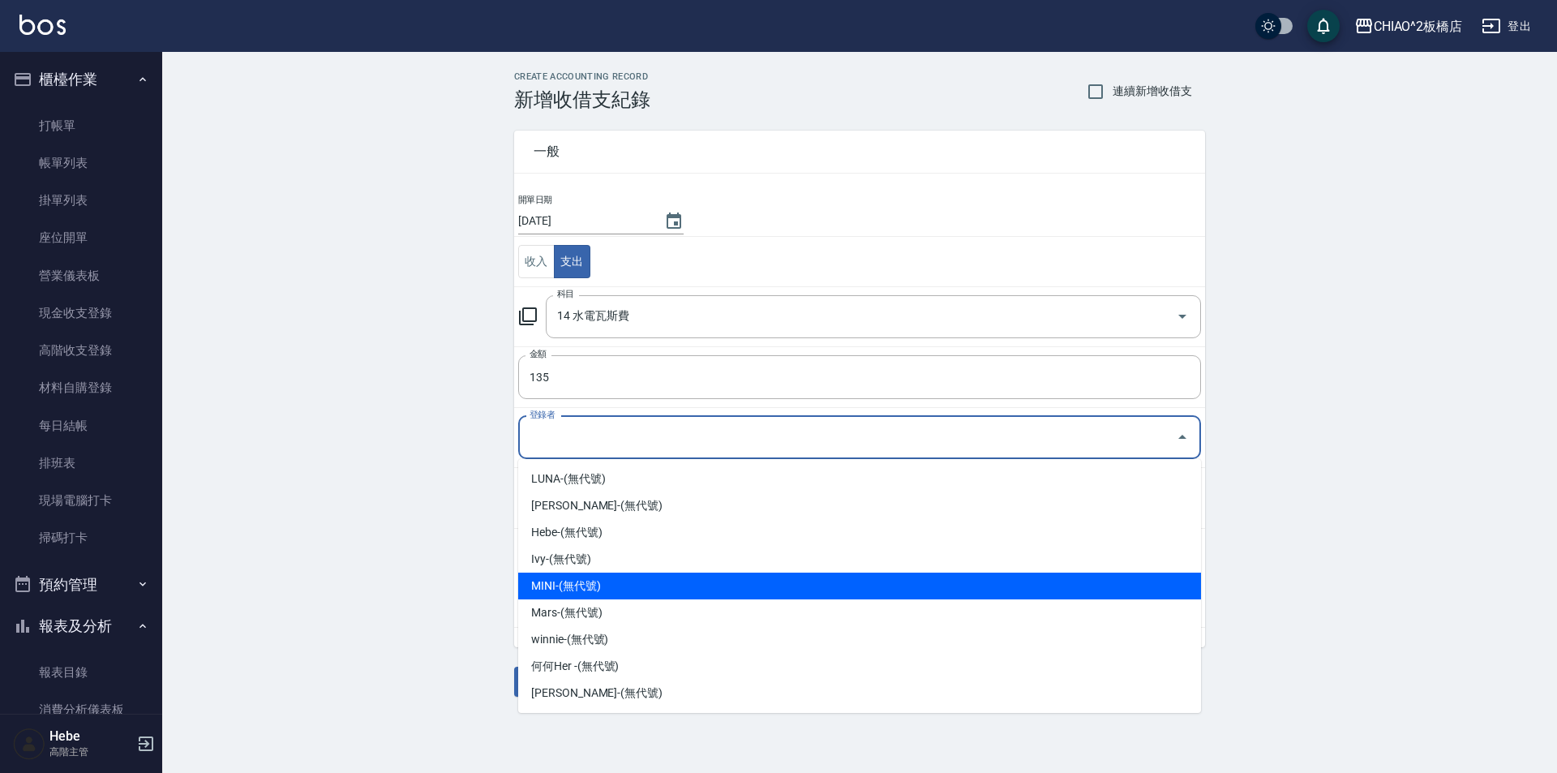 The image size is (1557, 773). I want to click on span: 連續新增收借支, so click(1152, 91).